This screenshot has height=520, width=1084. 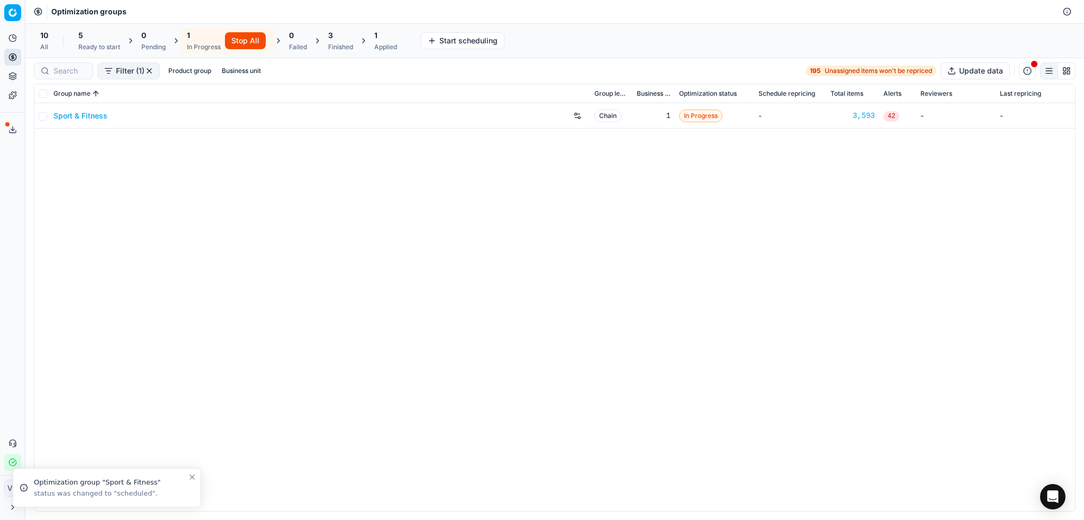 I want to click on div: Ready to start, so click(x=99, y=47).